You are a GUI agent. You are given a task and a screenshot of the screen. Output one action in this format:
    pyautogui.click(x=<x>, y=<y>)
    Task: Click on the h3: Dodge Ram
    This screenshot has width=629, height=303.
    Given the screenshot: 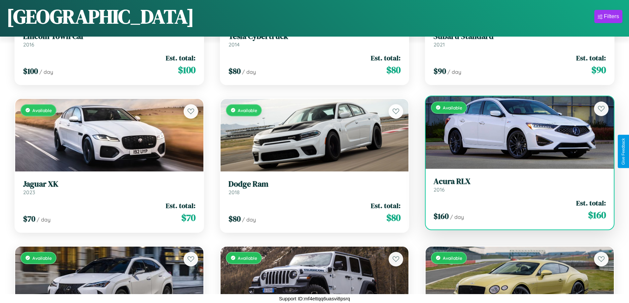 What is the action you would take?
    pyautogui.click(x=315, y=184)
    